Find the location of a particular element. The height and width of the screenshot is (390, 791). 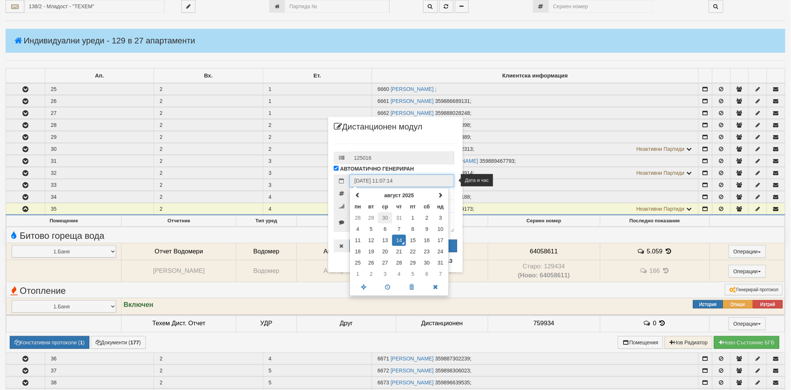

td: 22 is located at coordinates (413, 251).